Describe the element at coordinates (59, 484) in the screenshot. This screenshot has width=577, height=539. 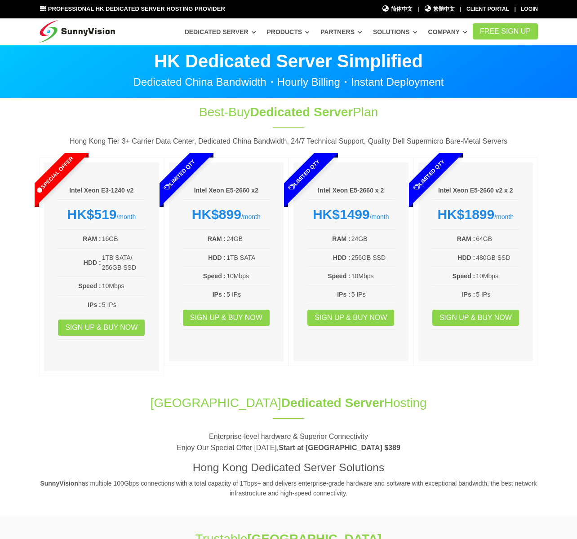
I see `strong: SunnyVision` at that location.